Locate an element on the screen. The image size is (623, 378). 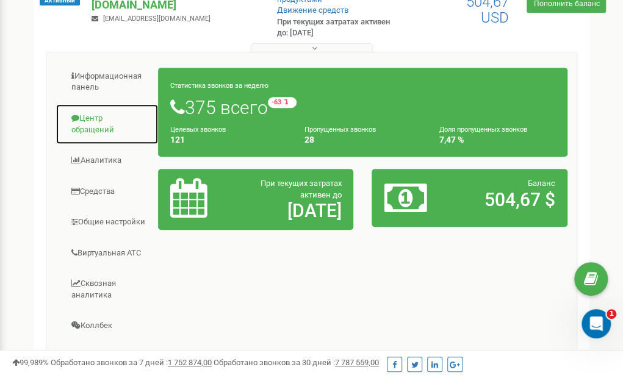
h1: 375 всего is located at coordinates (362, 107).